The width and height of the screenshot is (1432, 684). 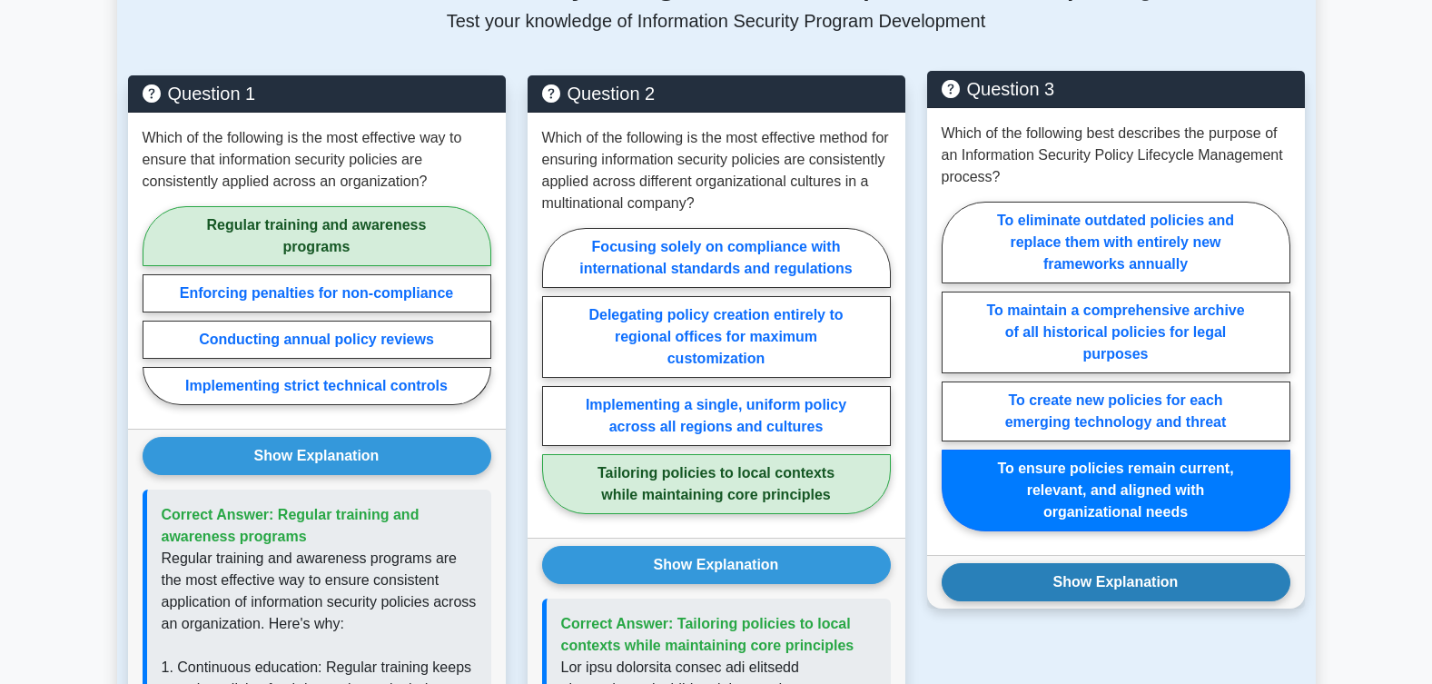 What do you see at coordinates (1116, 89) in the screenshot?
I see `h5: Question 3` at bounding box center [1116, 89].